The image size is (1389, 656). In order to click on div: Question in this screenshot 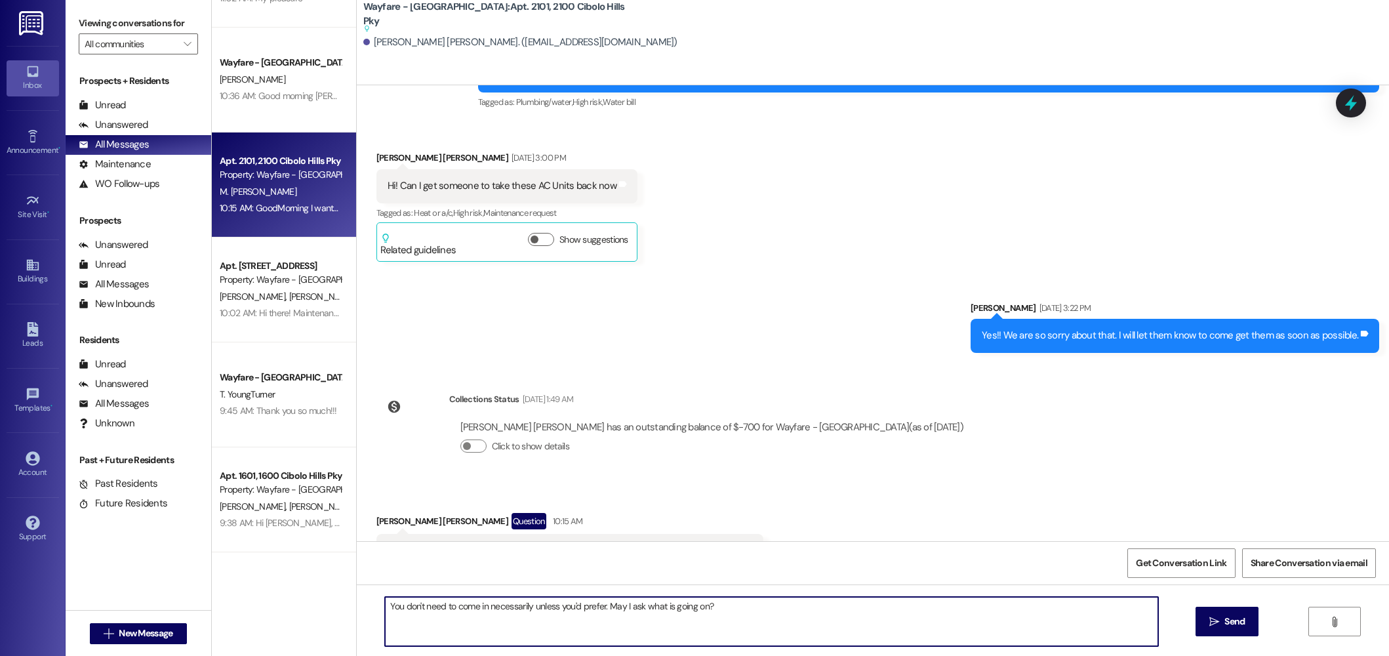, I will do `click(529, 521)`.